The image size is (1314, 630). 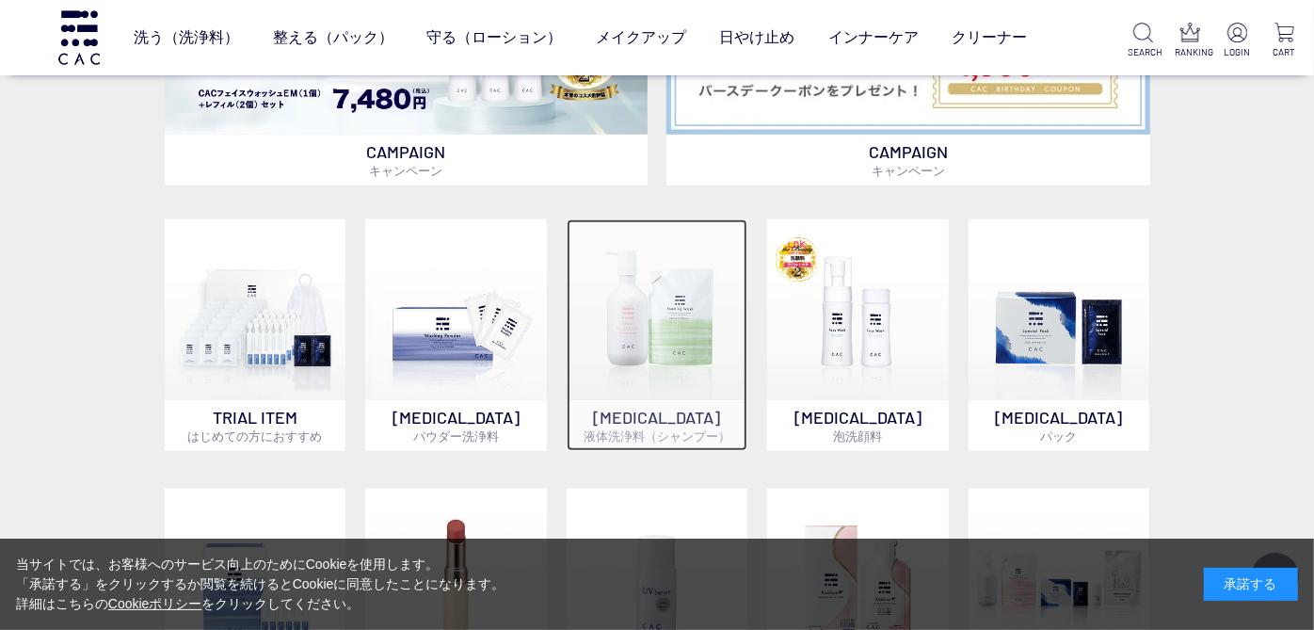 What do you see at coordinates (1284, 52) in the screenshot?
I see `p: CART` at bounding box center [1284, 52].